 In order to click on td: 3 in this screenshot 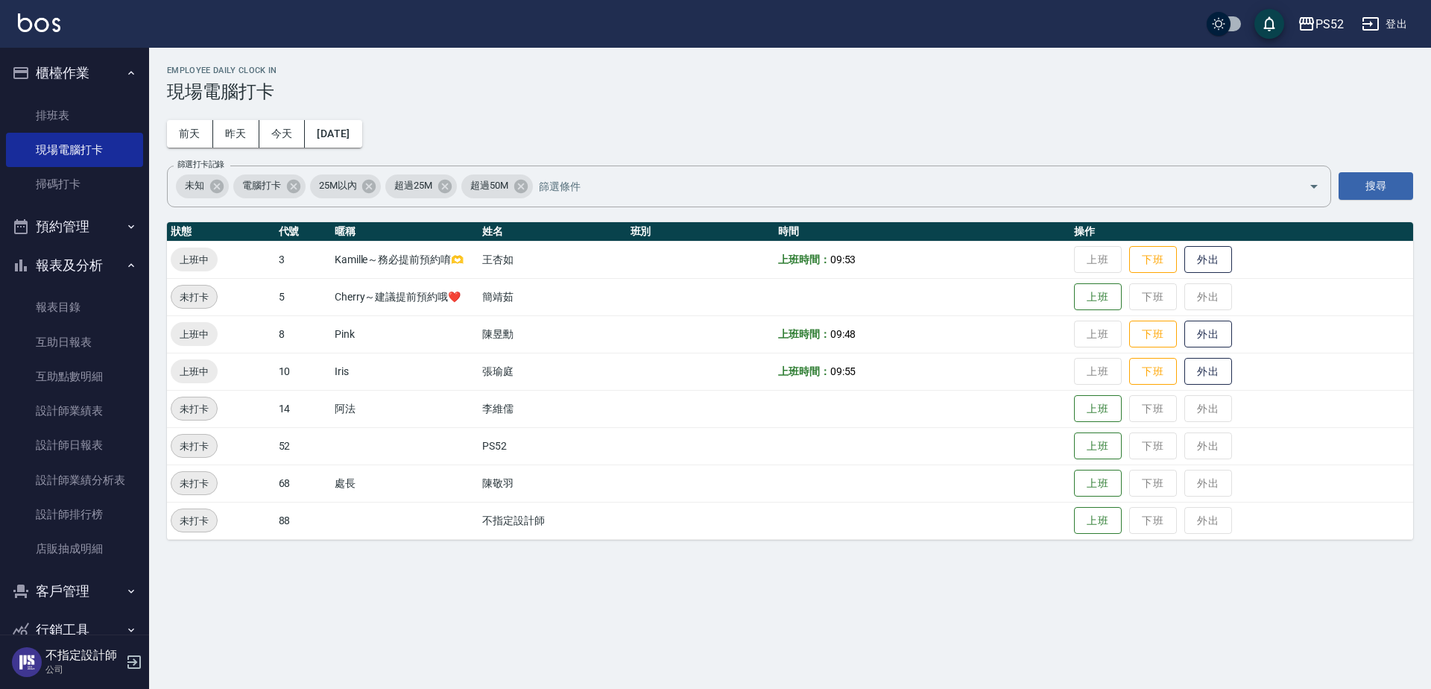, I will do `click(303, 259)`.